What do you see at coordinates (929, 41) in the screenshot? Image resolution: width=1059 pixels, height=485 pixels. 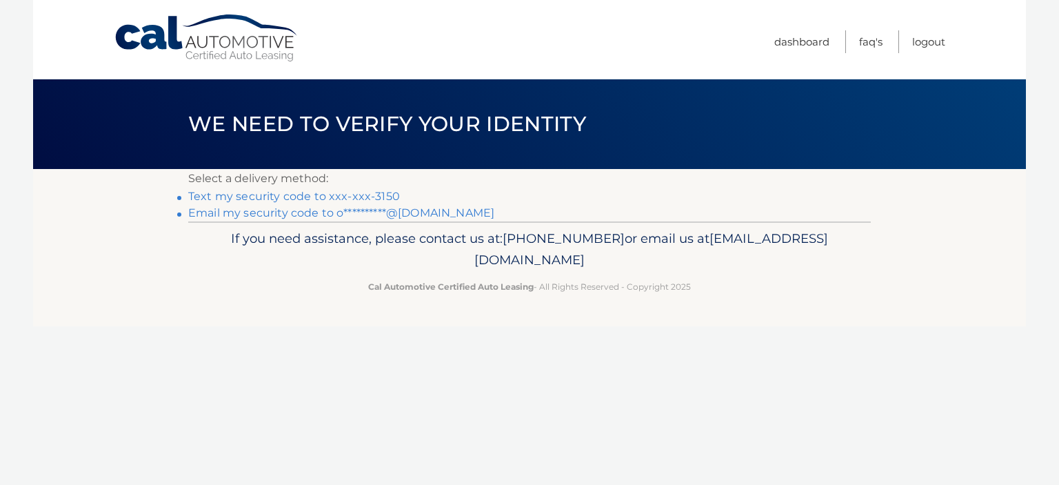 I see `a: Logout` at bounding box center [929, 41].